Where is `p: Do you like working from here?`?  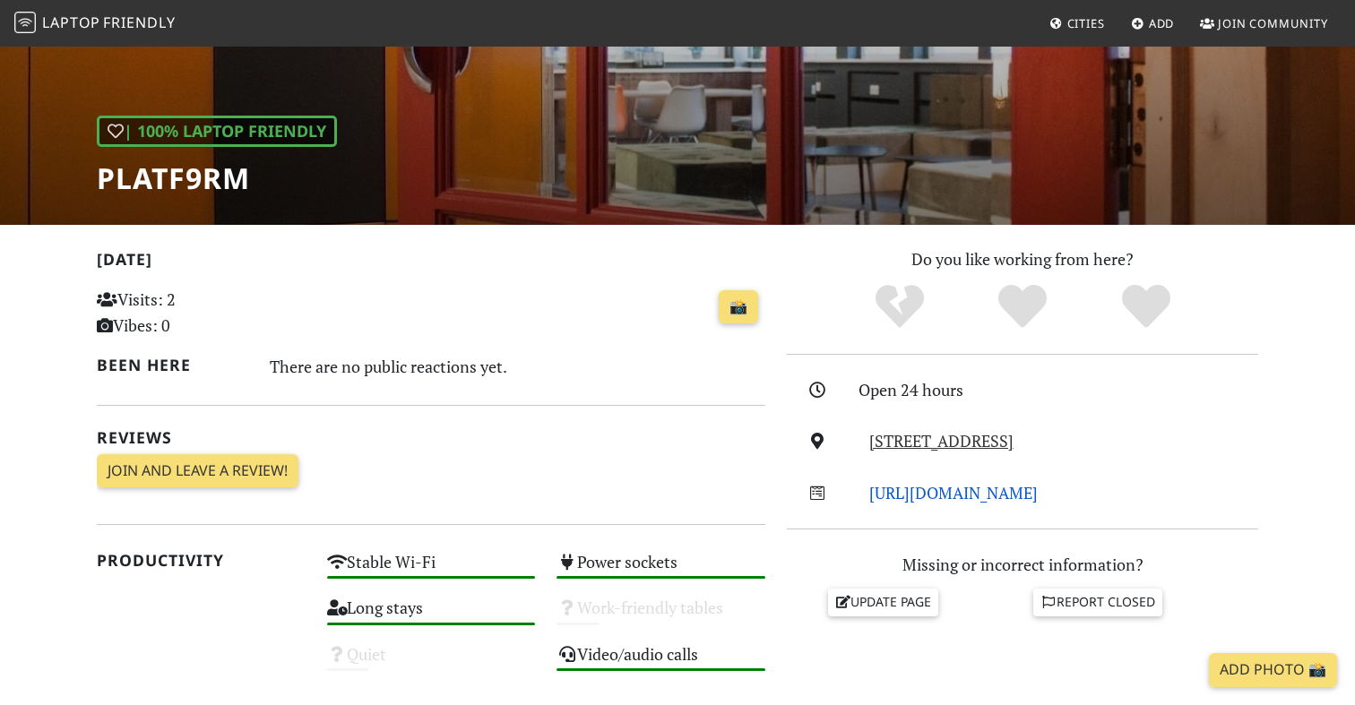
p: Do you like working from here? is located at coordinates (1023, 259).